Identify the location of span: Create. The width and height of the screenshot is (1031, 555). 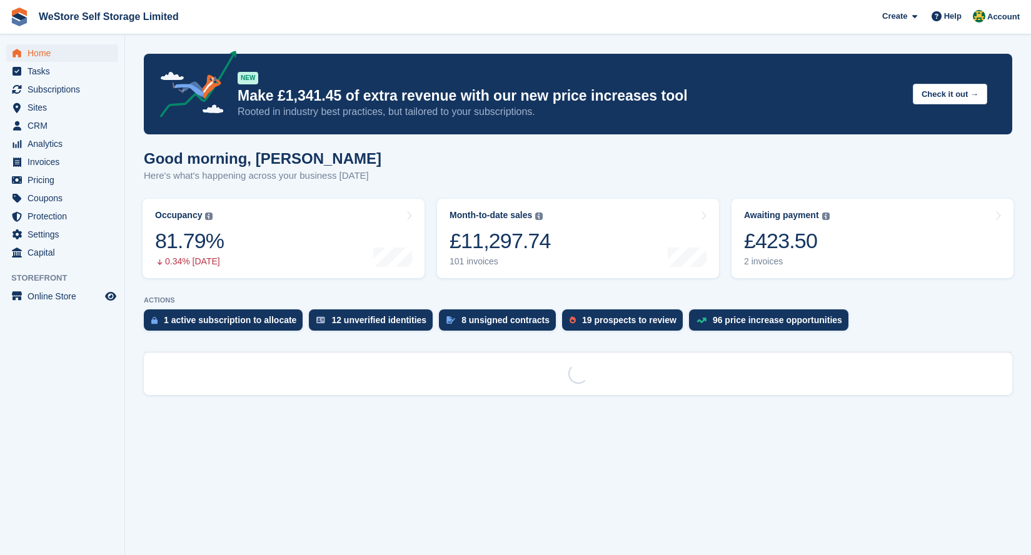
(894, 16).